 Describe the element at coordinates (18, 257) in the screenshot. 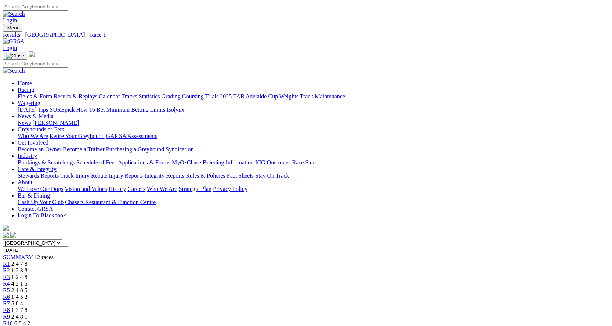

I see `a: SUMMARY` at that location.